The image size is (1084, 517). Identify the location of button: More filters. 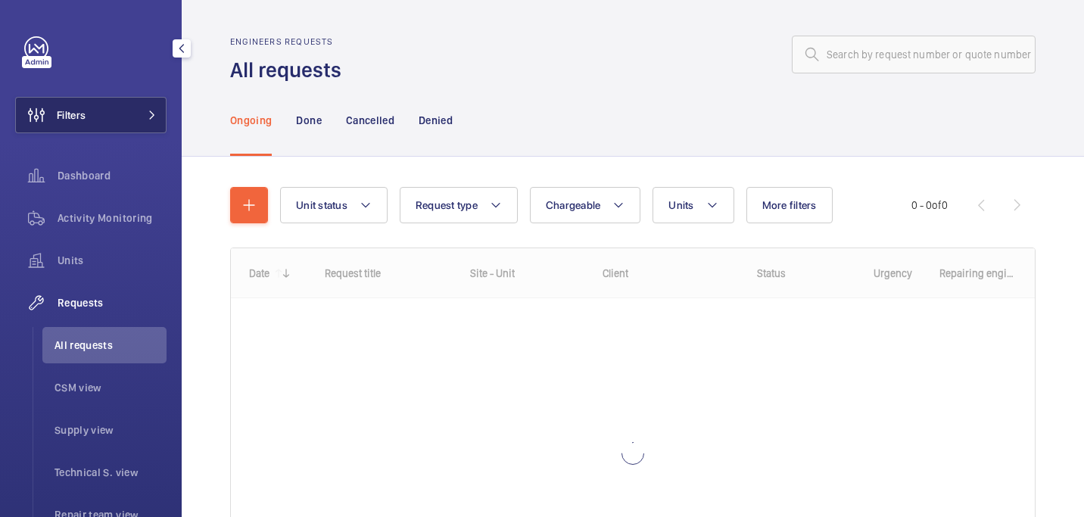
(790, 205).